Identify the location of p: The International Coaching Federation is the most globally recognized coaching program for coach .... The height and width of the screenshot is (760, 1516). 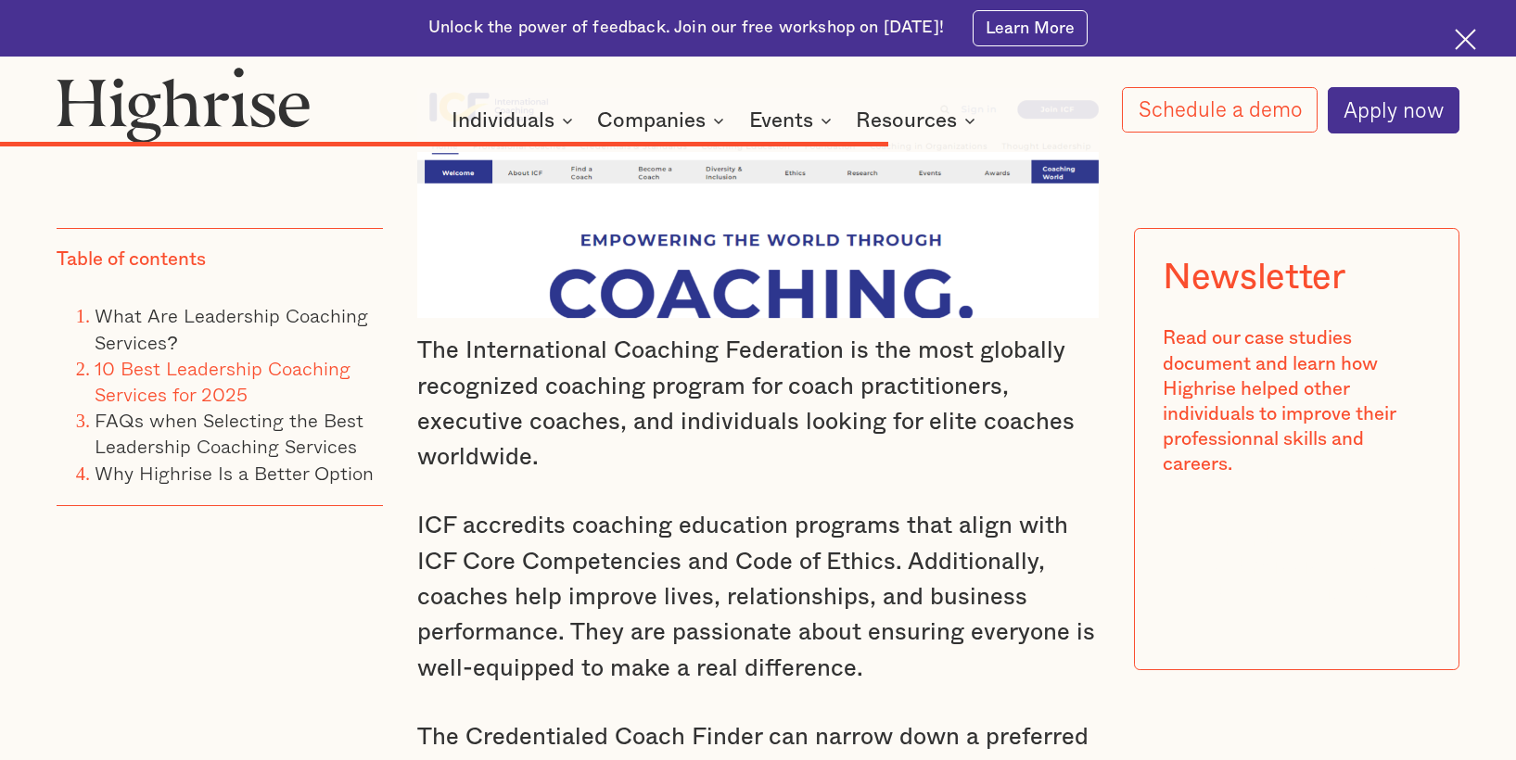
(758, 403).